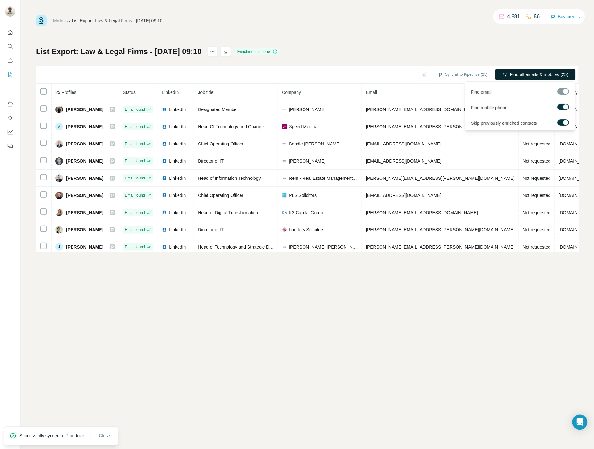 The height and width of the screenshot is (449, 594). I want to click on div: Open Intercom Messenger, so click(580, 422).